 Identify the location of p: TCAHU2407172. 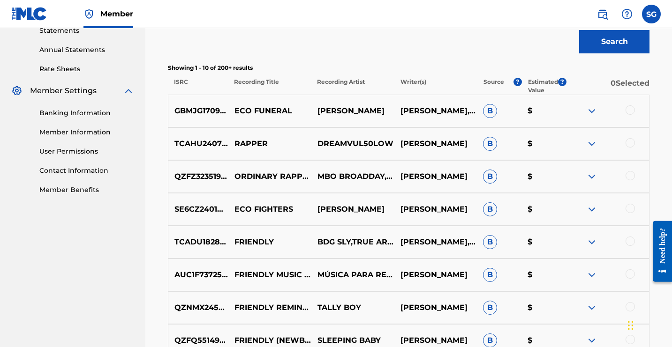
(198, 144).